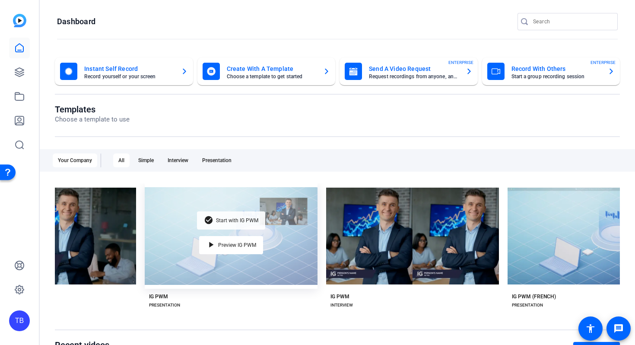 This screenshot has height=345, width=635. What do you see at coordinates (409, 71) in the screenshot?
I see `button: Send A Video RequestRequest recordings from anyone, anywhereENTERPRISE` at bounding box center [409, 71].